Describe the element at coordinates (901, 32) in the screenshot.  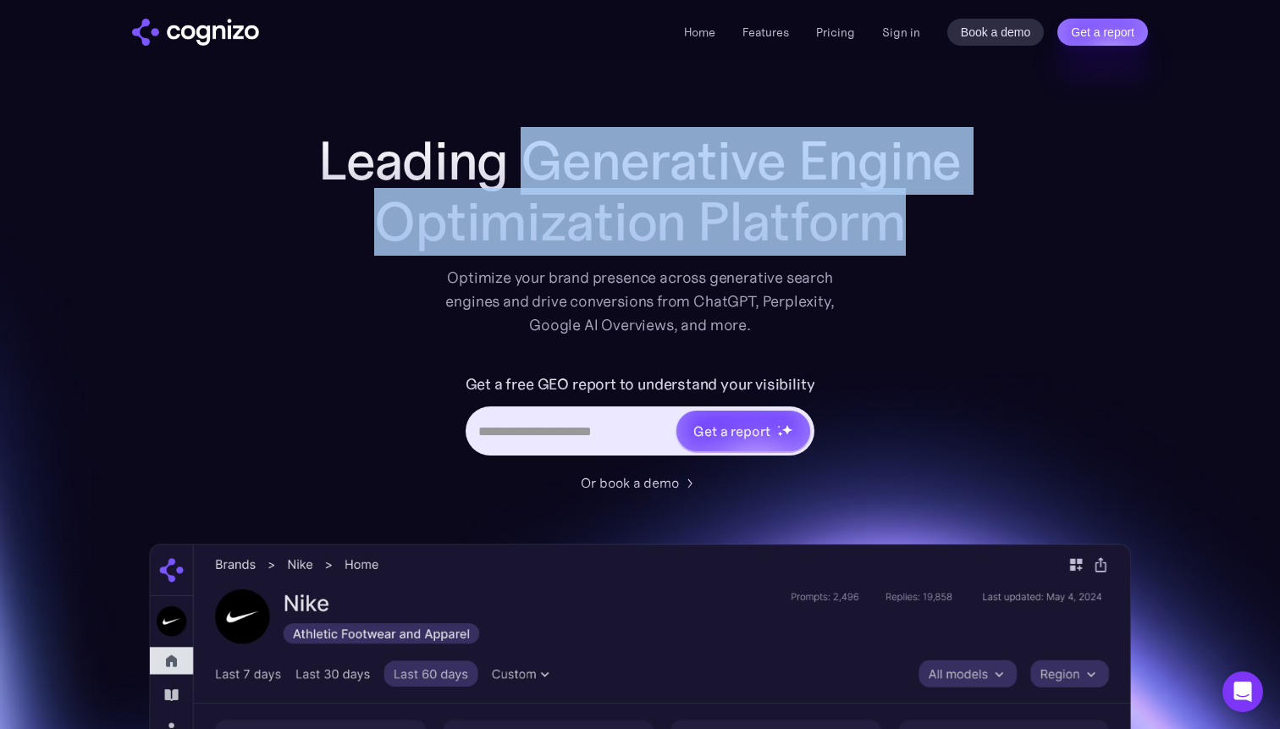
I see `a: Sign in` at that location.